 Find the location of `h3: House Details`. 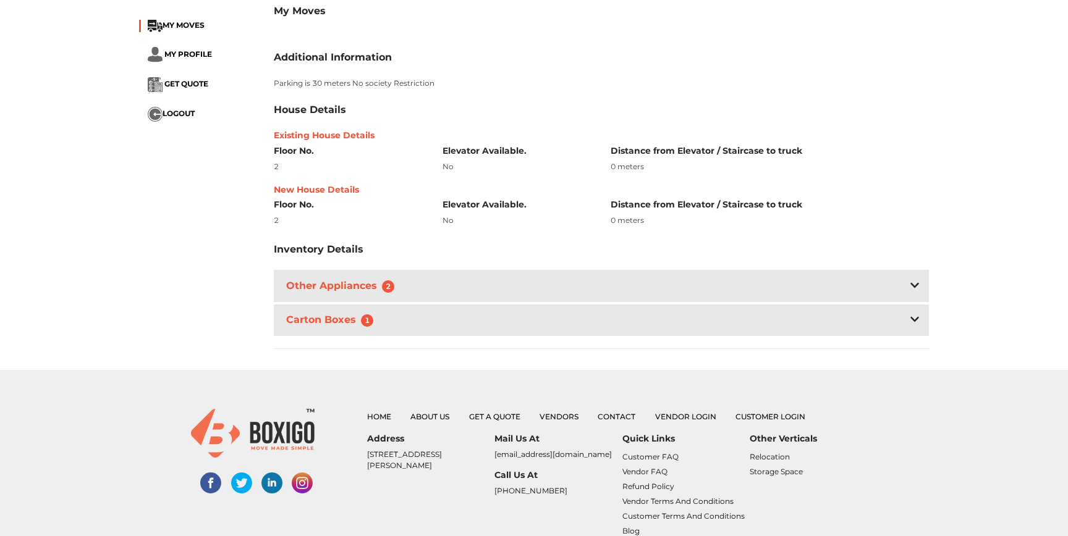

h3: House Details is located at coordinates (310, 109).